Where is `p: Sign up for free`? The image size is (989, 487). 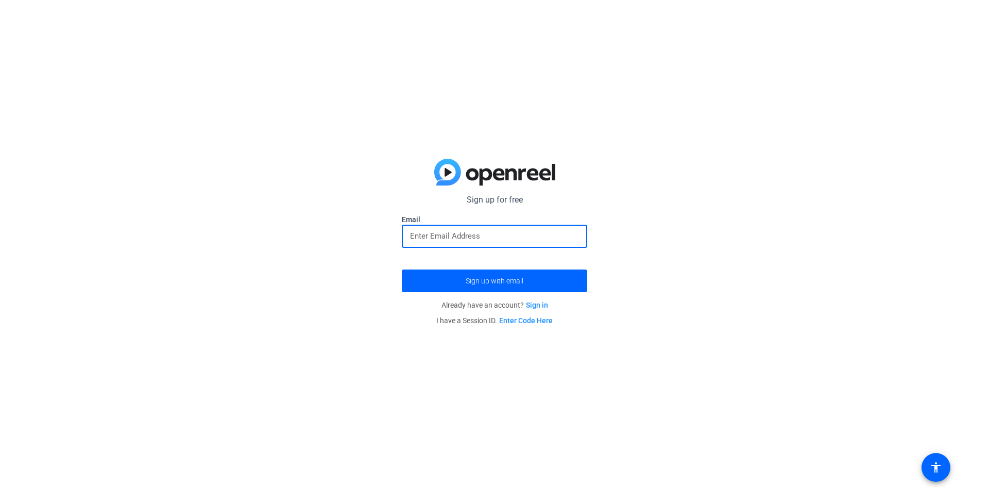 p: Sign up for free is located at coordinates (495, 200).